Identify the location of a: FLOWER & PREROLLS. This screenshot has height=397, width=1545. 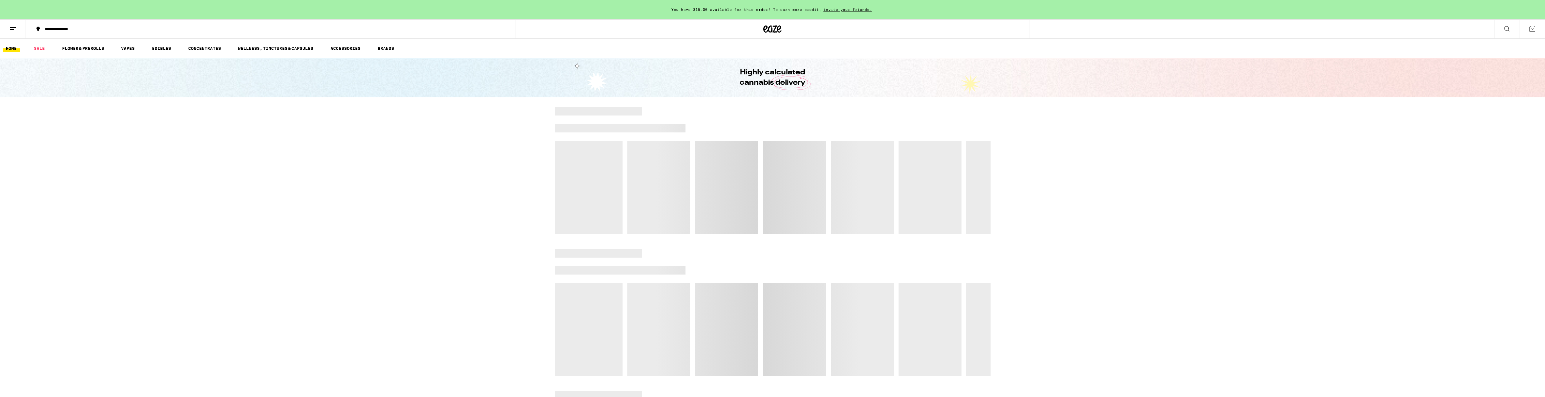
(83, 48).